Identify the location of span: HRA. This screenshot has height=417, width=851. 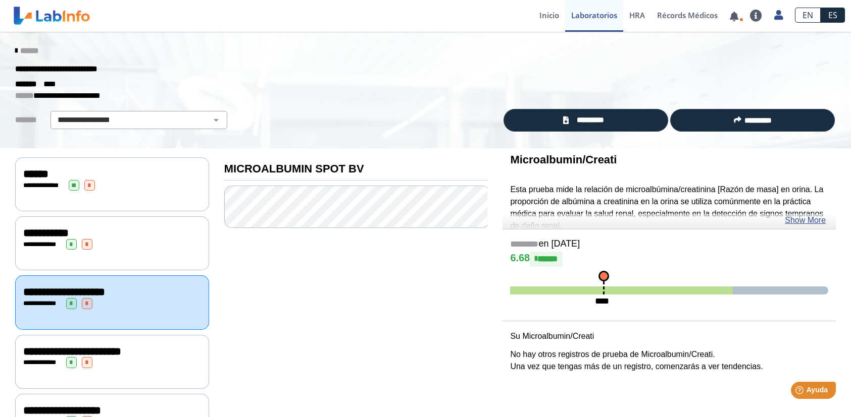
(637, 15).